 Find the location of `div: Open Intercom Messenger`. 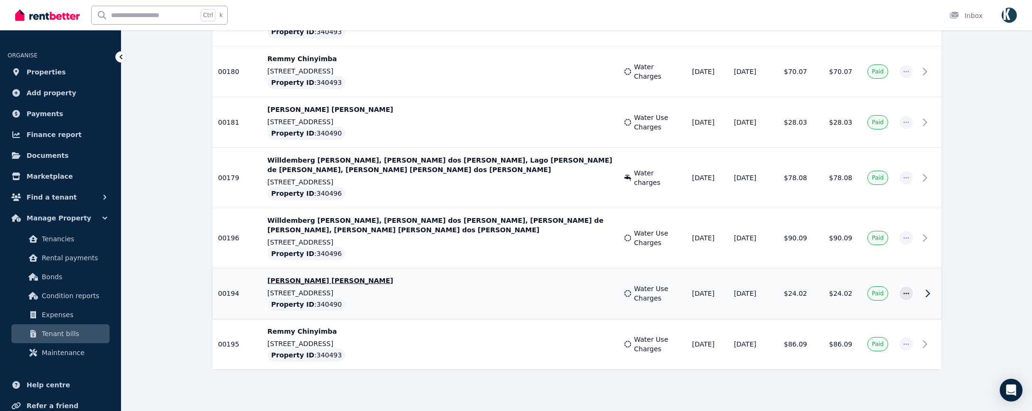

div: Open Intercom Messenger is located at coordinates (1011, 390).